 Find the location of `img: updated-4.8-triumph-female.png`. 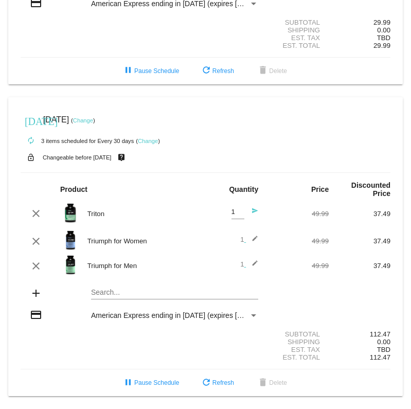

img: updated-4.8-triumph-female.png is located at coordinates (70, 240).